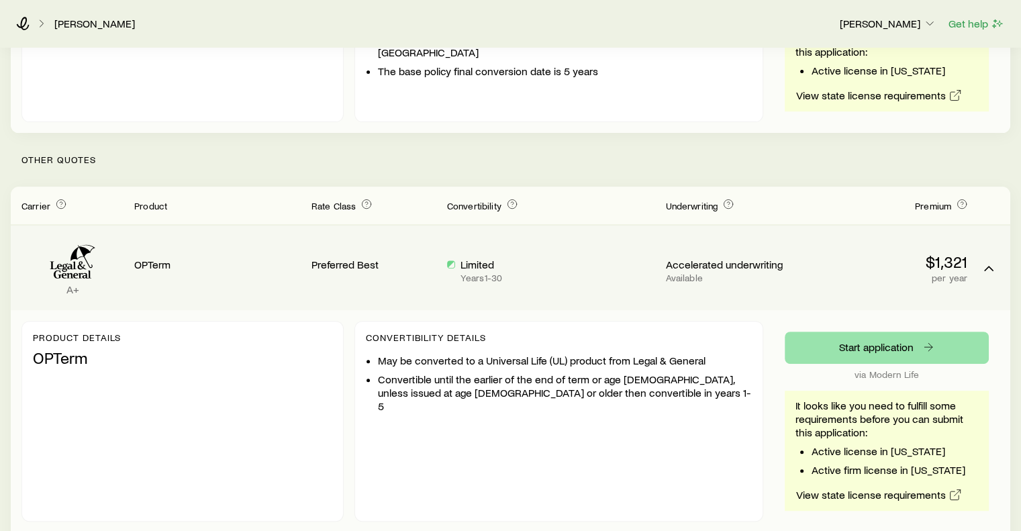 Image resolution: width=1021 pixels, height=531 pixels. What do you see at coordinates (481, 264) in the screenshot?
I see `p: Limited` at bounding box center [481, 264].